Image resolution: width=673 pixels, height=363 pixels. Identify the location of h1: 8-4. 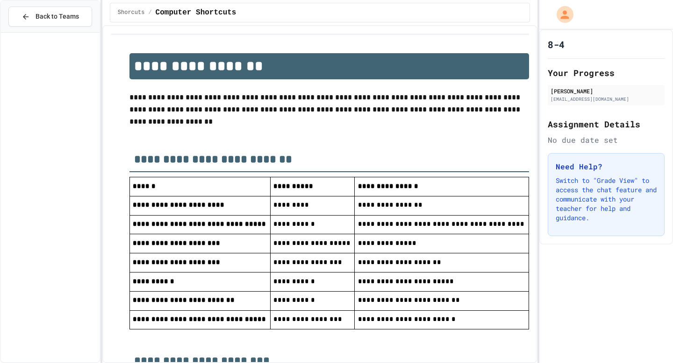
(556, 44).